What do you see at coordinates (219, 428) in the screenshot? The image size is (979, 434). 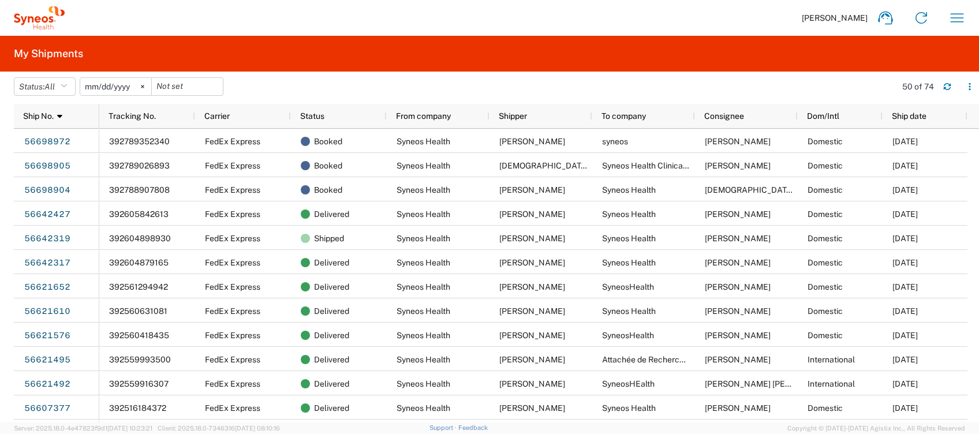 I see `span: Client: 2025.18.0-7346316` at bounding box center [219, 428].